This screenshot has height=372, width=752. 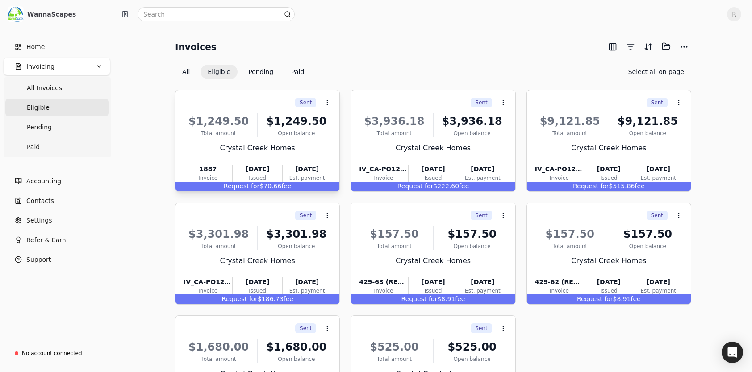 I want to click on div: $1,680.00, so click(x=296, y=347).